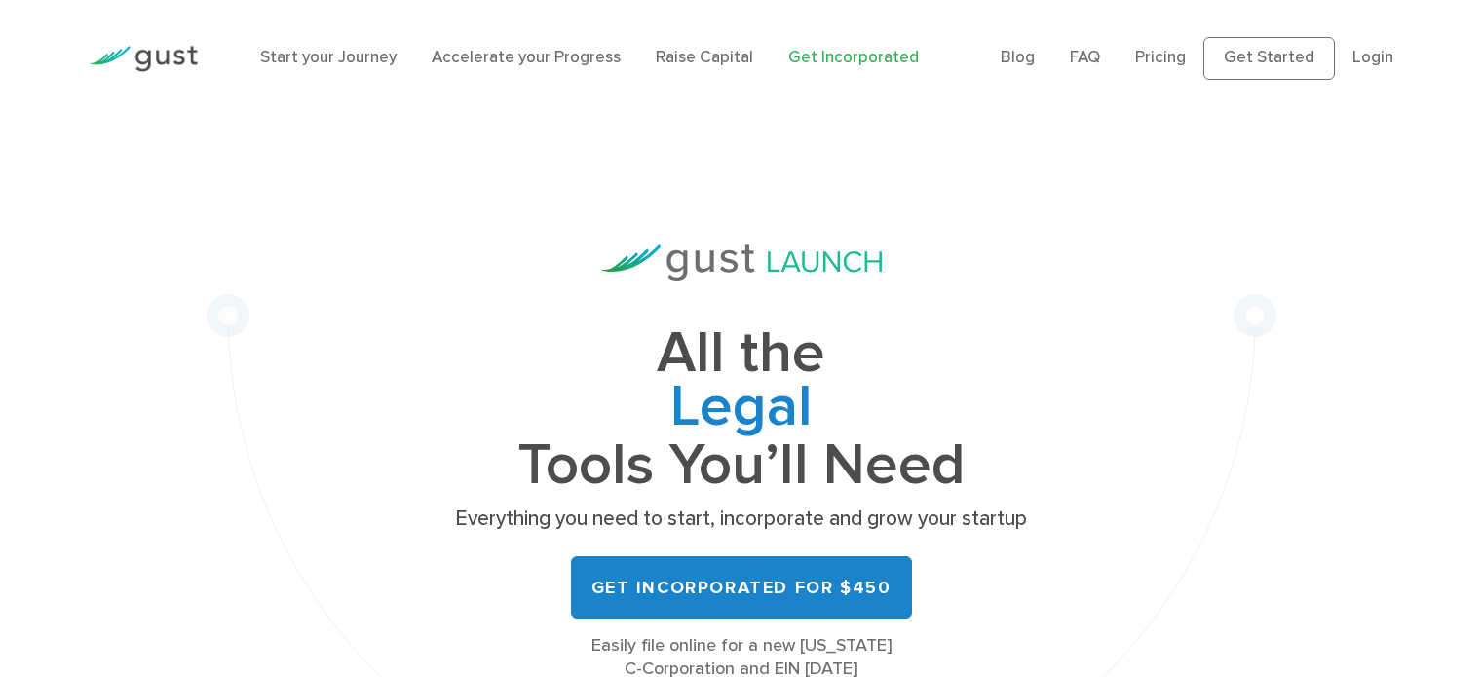 This screenshot has width=1482, height=677. Describe the element at coordinates (143, 58) in the screenshot. I see `img: Gust Logo` at that location.